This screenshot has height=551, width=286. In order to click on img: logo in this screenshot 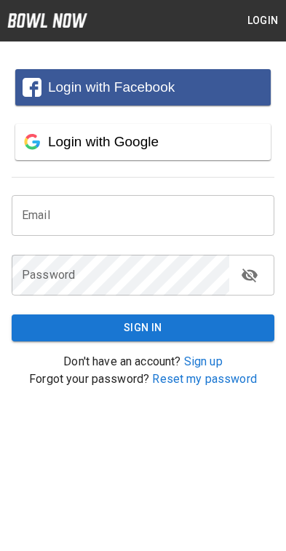, I will do `click(47, 20)`.